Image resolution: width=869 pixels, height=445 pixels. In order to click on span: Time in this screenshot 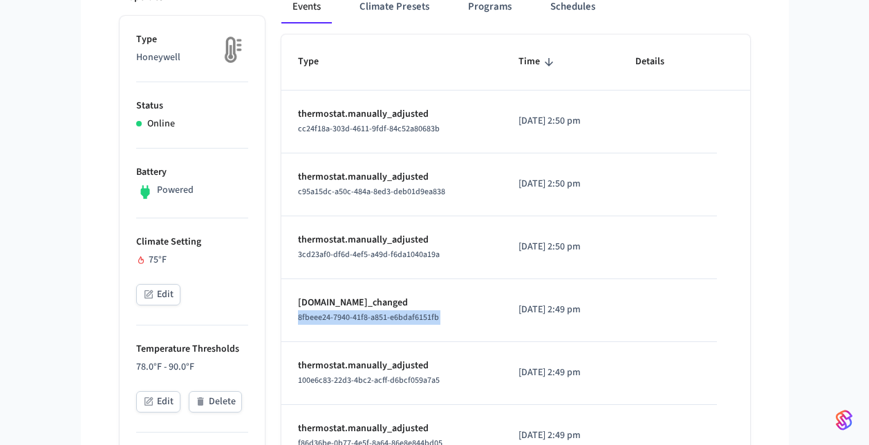, I will do `click(538, 62)`.